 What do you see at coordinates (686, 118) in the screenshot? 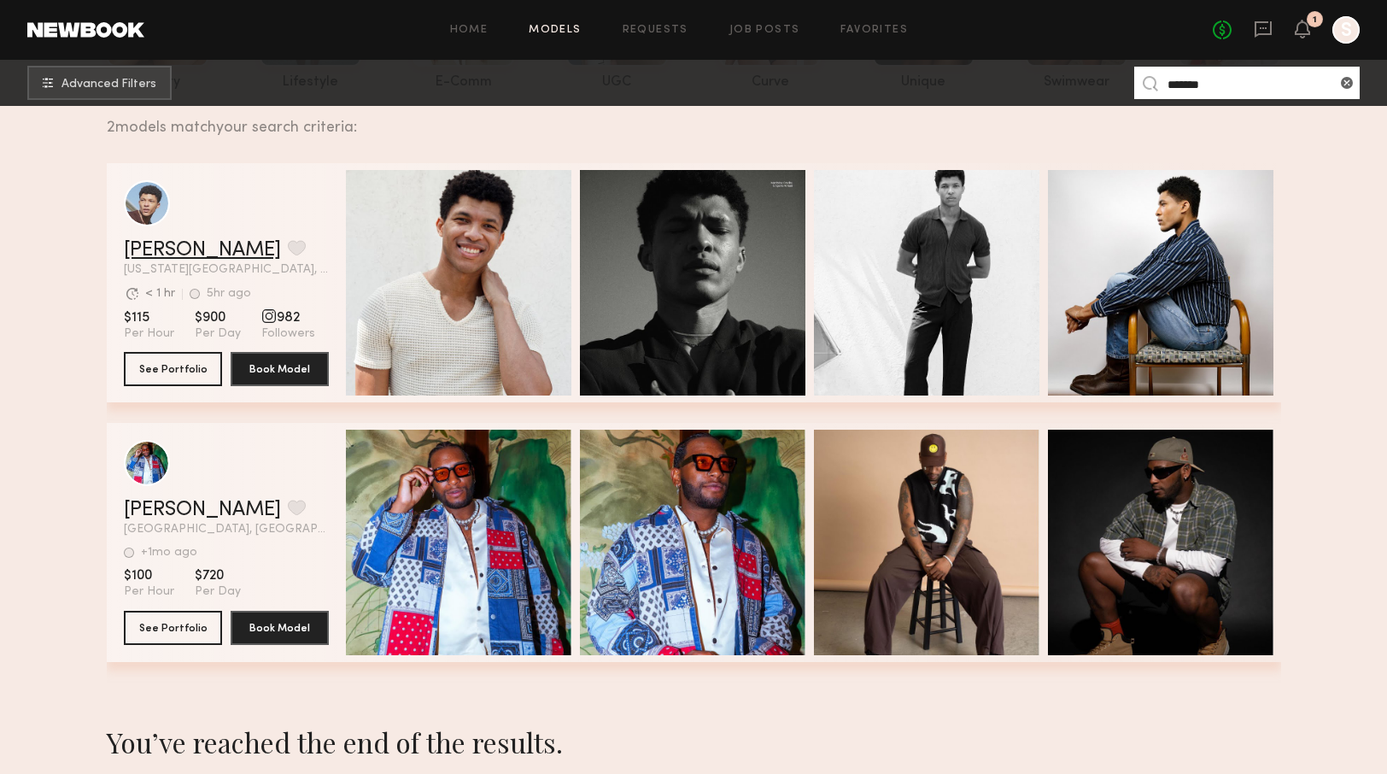
I see `div: 2 models match your search criteria:` at bounding box center [686, 118].